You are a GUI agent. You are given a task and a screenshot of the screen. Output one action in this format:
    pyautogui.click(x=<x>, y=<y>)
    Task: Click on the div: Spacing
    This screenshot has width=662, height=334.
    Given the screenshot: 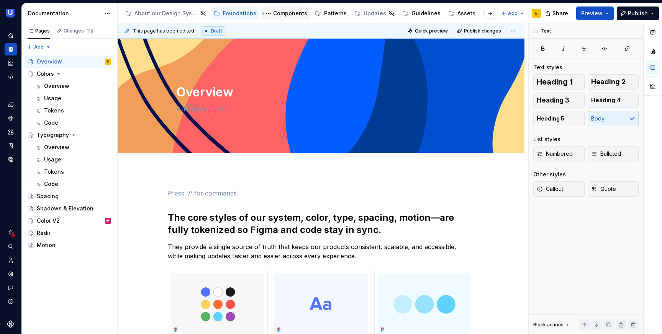 What is the action you would take?
    pyautogui.click(x=47, y=196)
    